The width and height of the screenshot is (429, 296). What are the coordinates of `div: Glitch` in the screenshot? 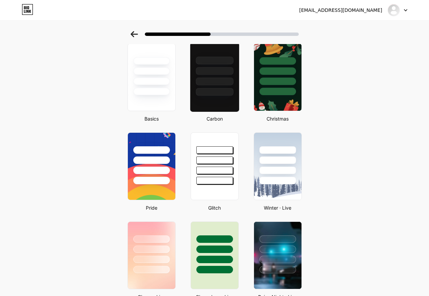 It's located at (214, 208).